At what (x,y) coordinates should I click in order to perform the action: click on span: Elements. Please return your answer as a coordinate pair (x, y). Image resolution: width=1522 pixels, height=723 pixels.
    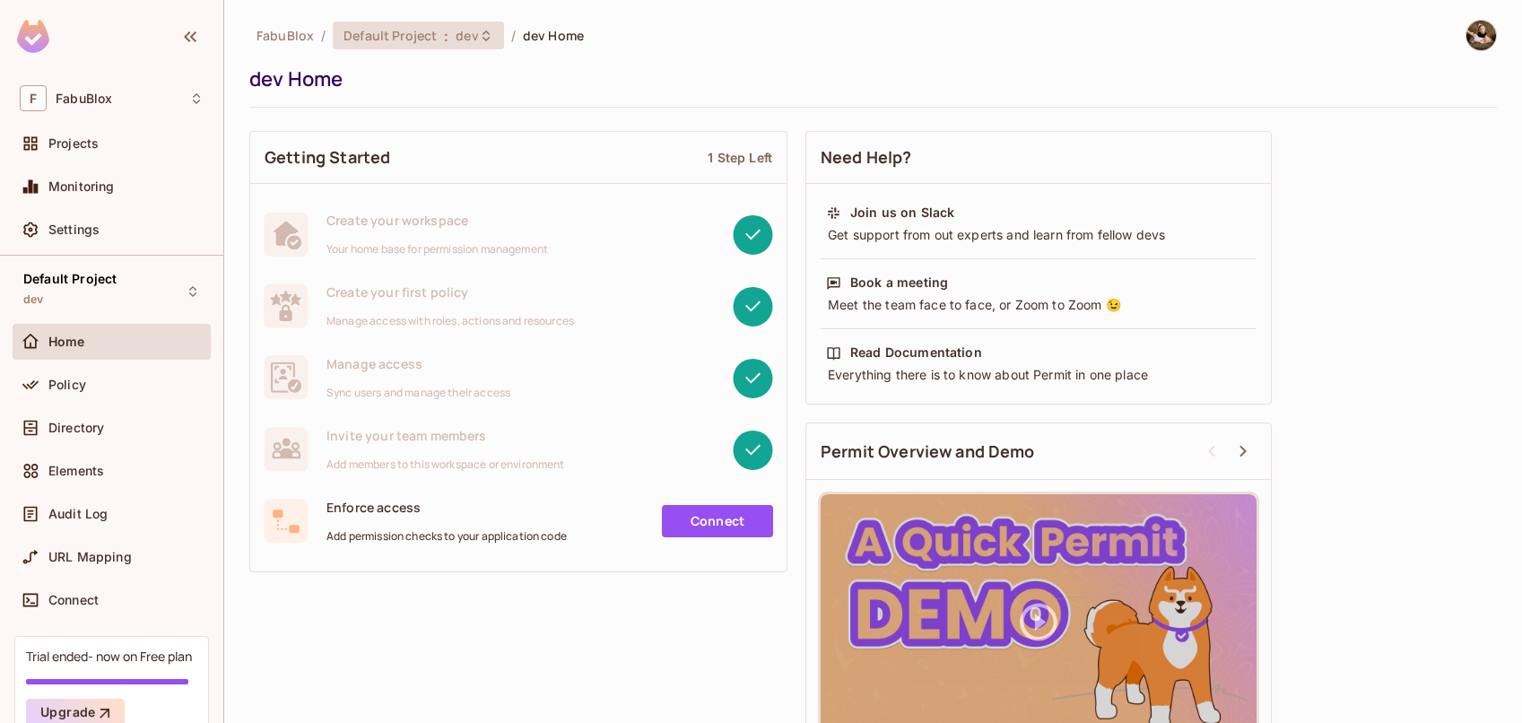
    Looking at the image, I should click on (76, 471).